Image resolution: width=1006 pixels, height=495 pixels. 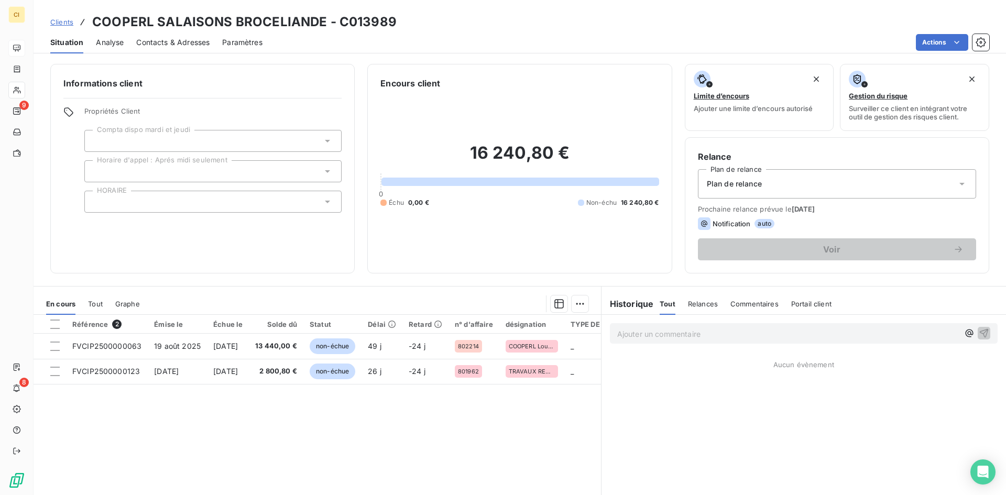 What do you see at coordinates (532, 346) in the screenshot?
I see `span: COOPERL Loudéac Sécurité isolation vapeur` at bounding box center [532, 346].